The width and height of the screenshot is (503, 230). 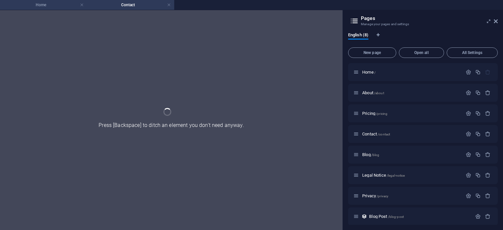 What do you see at coordinates (488, 72) in the screenshot?
I see `div: The startpage cannot be deleted` at bounding box center [488, 72].